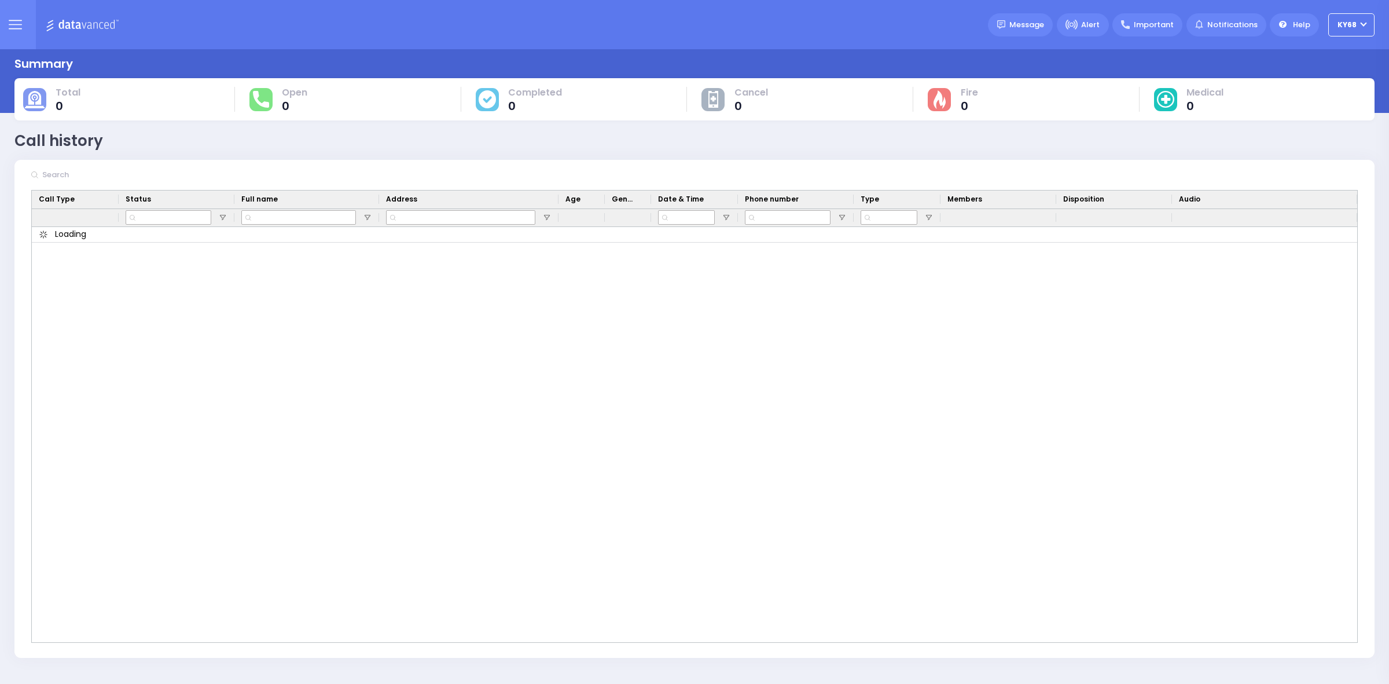 The height and width of the screenshot is (684, 1389). I want to click on img: message.svg, so click(1001, 24).